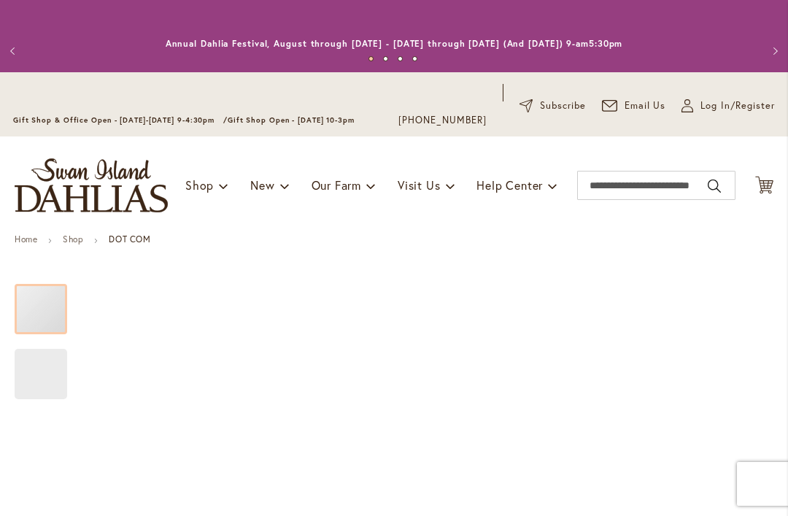  Describe the element at coordinates (414, 58) in the screenshot. I see `button: 4 of 4` at that location.